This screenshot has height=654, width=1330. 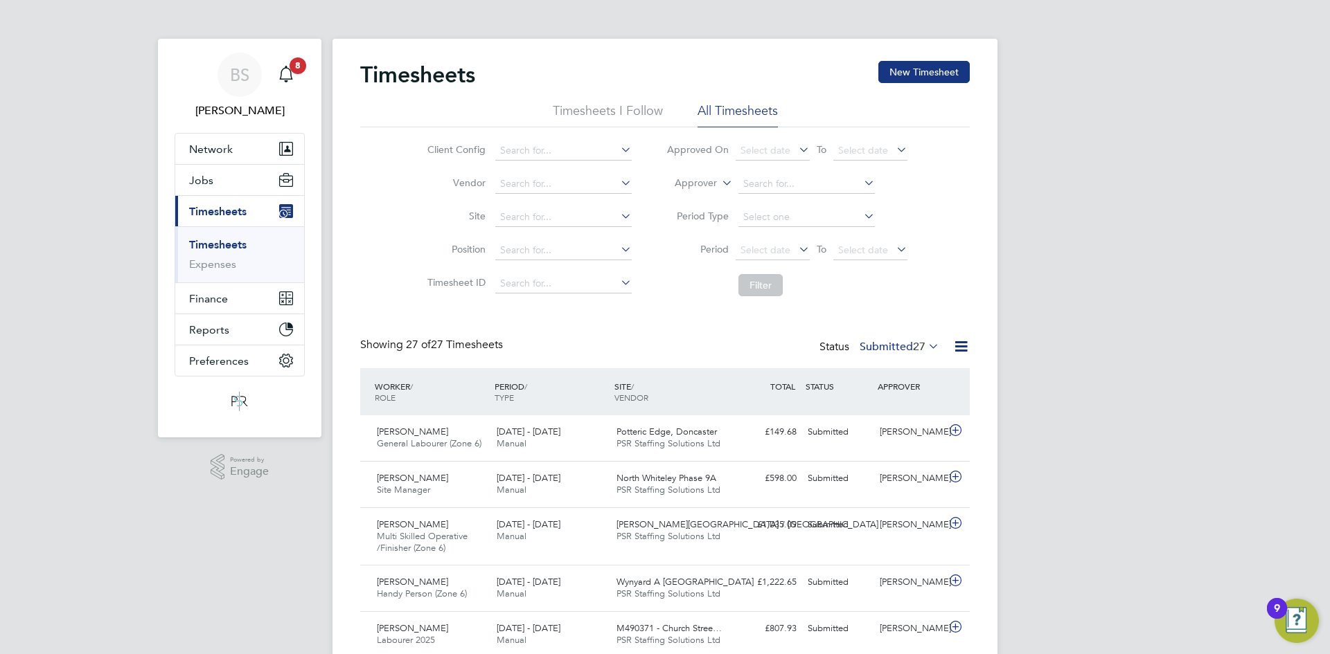 I want to click on div: £1,222.65, so click(x=766, y=582).